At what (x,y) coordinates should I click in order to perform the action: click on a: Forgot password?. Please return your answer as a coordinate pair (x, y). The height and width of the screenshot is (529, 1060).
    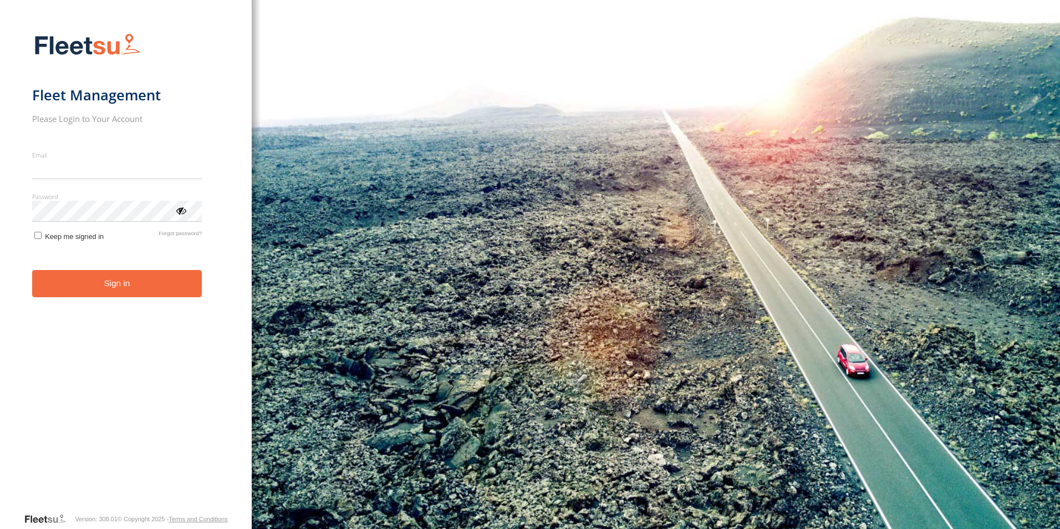
    Looking at the image, I should click on (180, 235).